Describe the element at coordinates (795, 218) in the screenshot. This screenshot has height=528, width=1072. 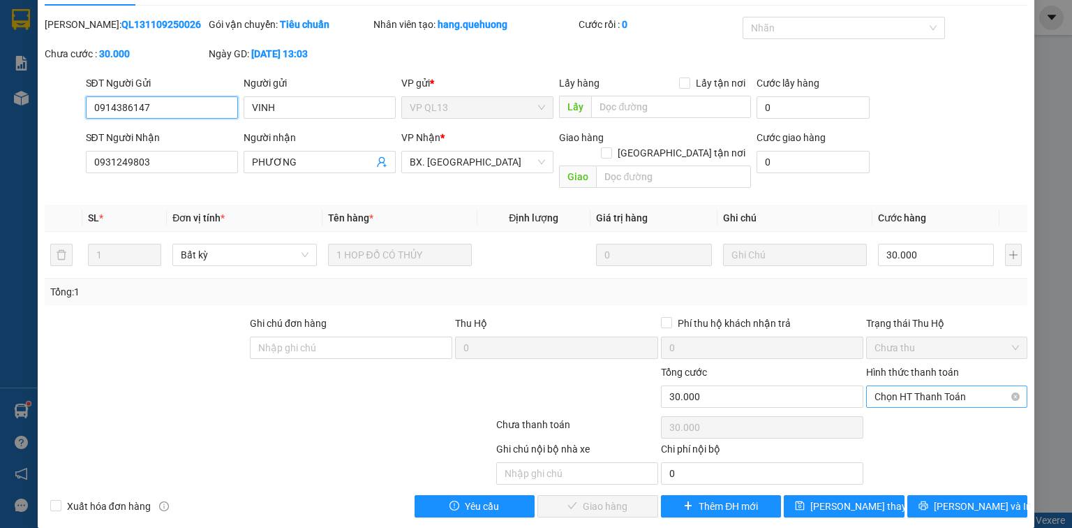
I see `th: Ghi chú` at that location.